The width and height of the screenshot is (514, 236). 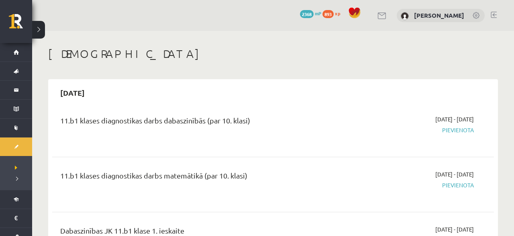 I want to click on a: Rīgas 1. Tālmācības vidusskola, so click(x=20, y=24).